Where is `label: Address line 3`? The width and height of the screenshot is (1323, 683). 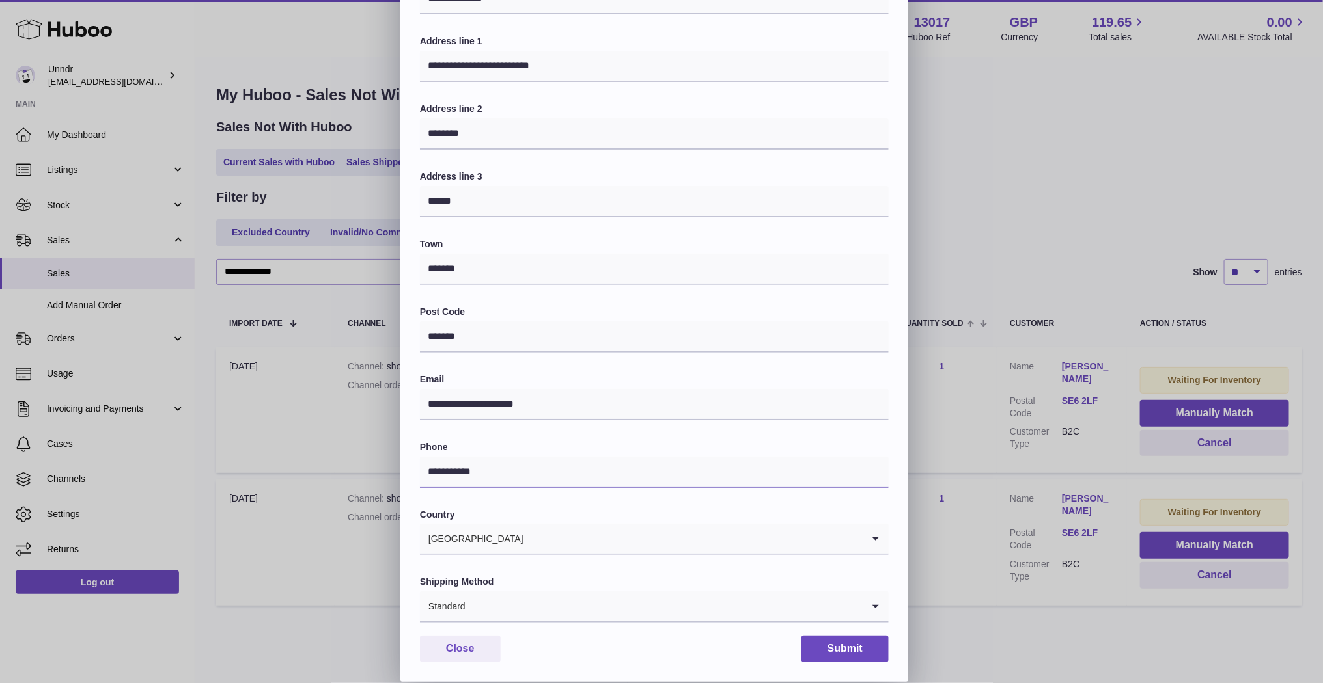
label: Address line 3 is located at coordinates (654, 176).